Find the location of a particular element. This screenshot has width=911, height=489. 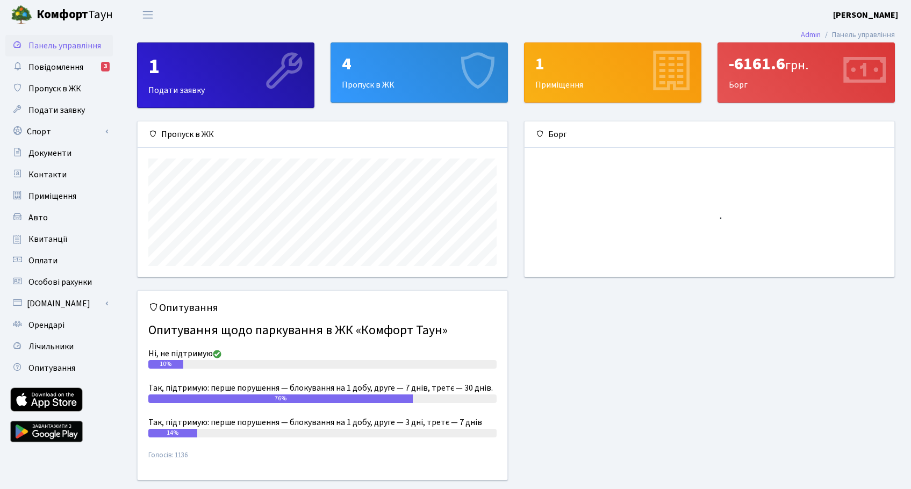

a: Документи is located at coordinates (59, 153).